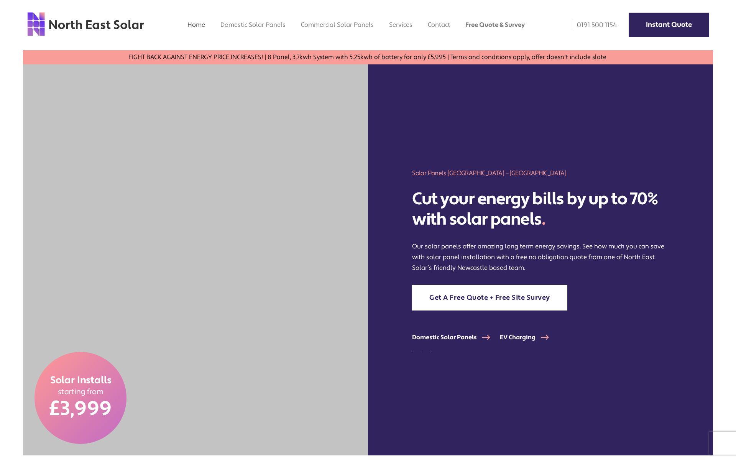 This screenshot has height=460, width=736. I want to click on a: Home, so click(196, 25).